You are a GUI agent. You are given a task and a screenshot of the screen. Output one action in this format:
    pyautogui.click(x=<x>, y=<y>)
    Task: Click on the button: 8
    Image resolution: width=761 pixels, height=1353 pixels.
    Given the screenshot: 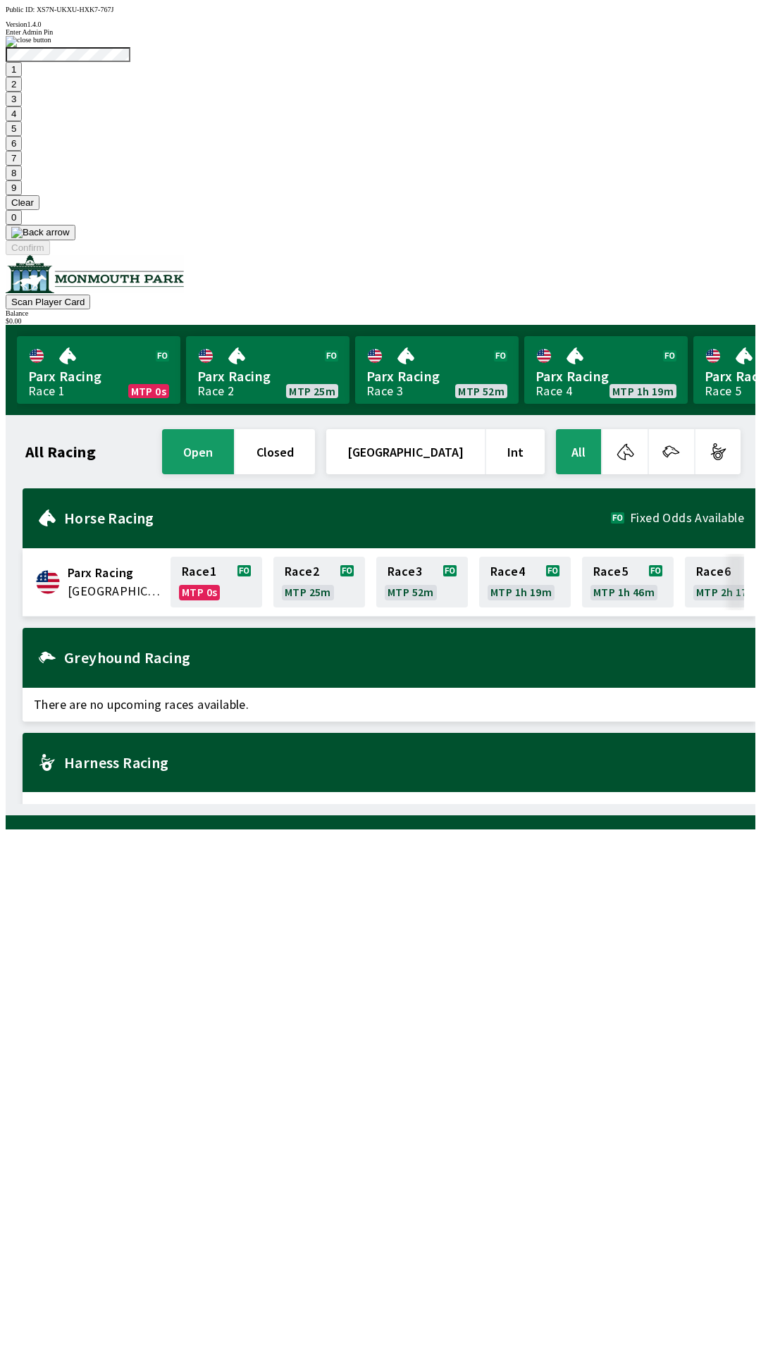 What is the action you would take?
    pyautogui.click(x=13, y=173)
    